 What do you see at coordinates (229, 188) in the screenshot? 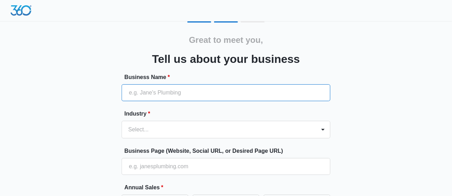
I see `label: Annual Sales` at bounding box center [229, 188].